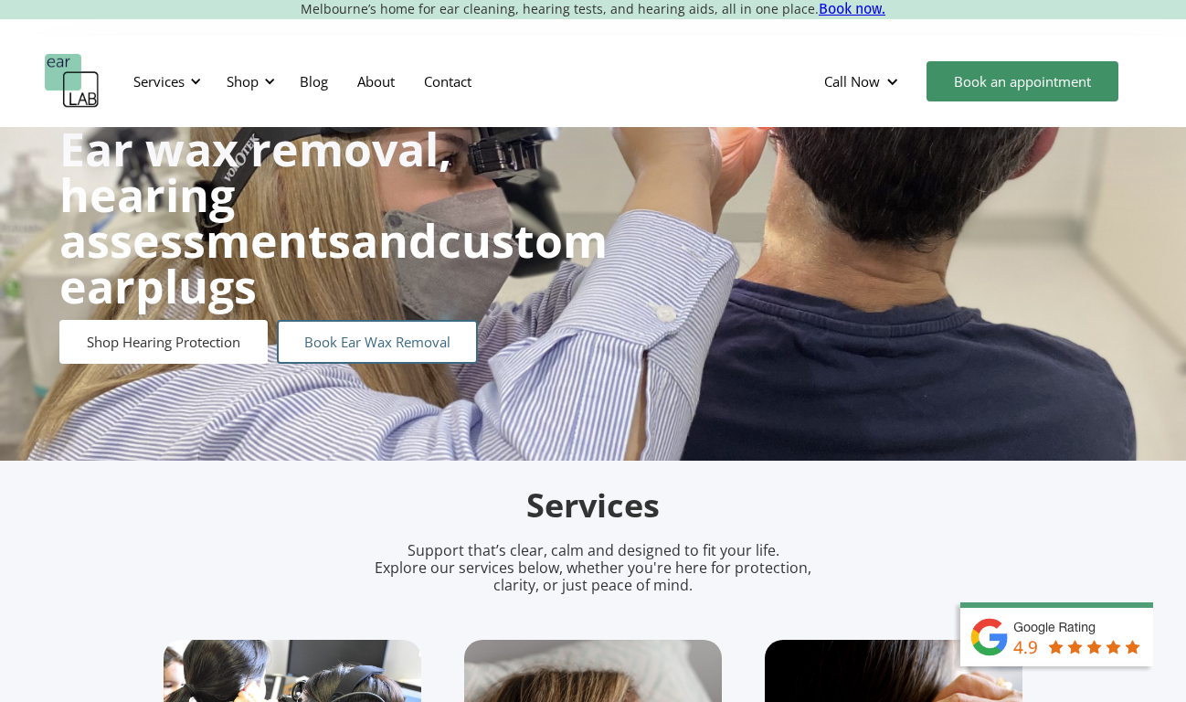  Describe the element at coordinates (377, 342) in the screenshot. I see `a: Book Ear Wax Removal` at that location.